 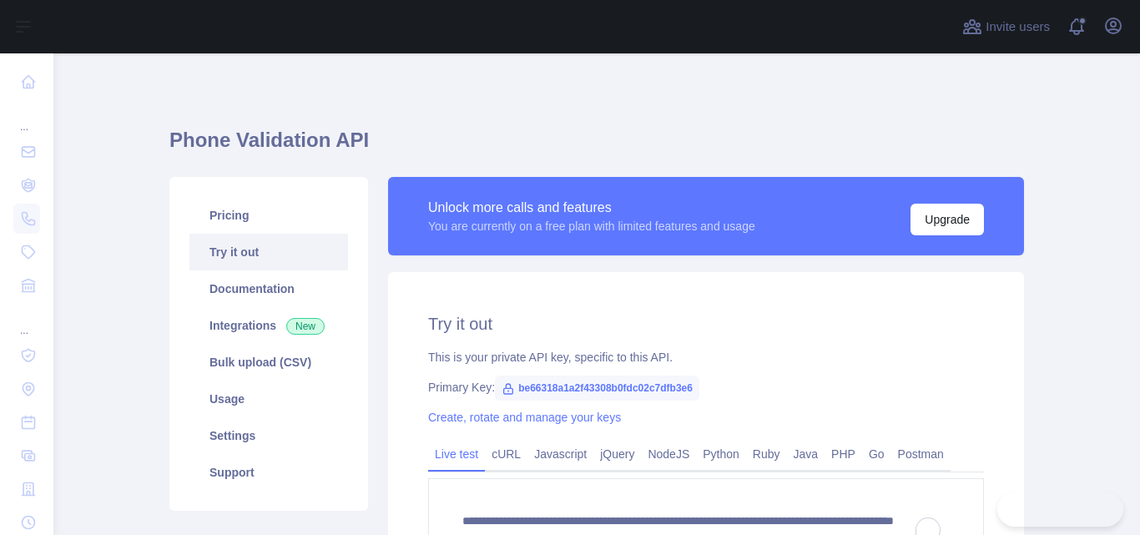 I want to click on h1: Phone Validation API, so click(x=597, y=147).